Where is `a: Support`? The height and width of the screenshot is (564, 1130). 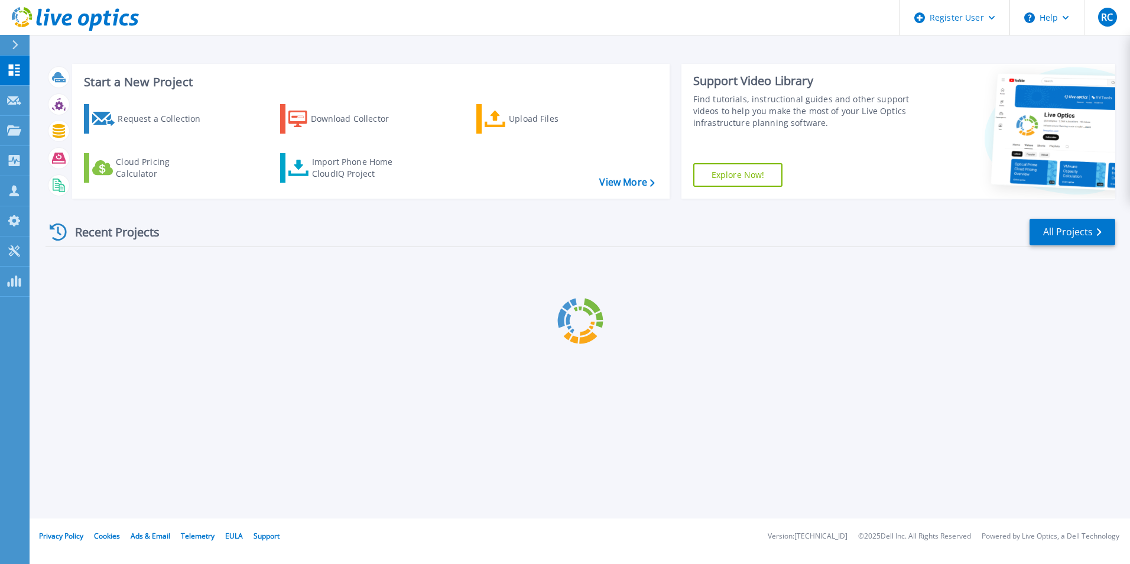
a: Support is located at coordinates (267, 536).